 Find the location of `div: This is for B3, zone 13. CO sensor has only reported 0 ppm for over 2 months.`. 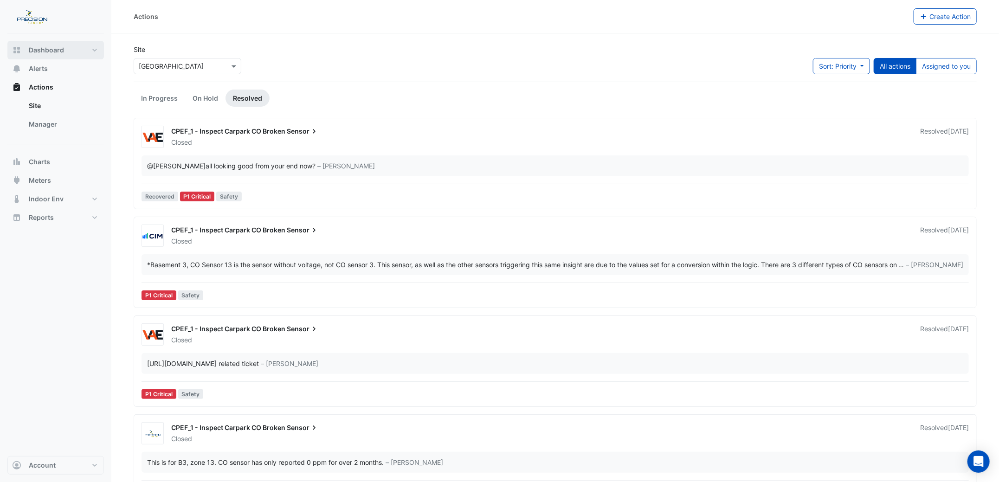

div: This is for B3, zone 13. CO sensor has only reported 0 ppm for over 2 months. is located at coordinates (265, 462).